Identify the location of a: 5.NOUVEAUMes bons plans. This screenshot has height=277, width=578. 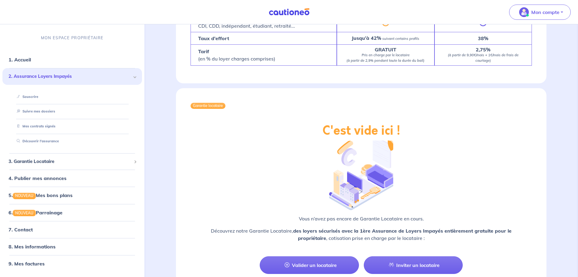
(40, 195).